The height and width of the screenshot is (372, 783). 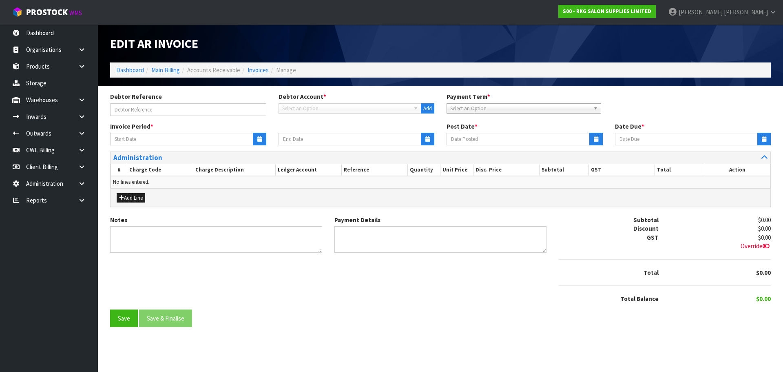 I want to click on button: Save & Finalise, so click(x=166, y=318).